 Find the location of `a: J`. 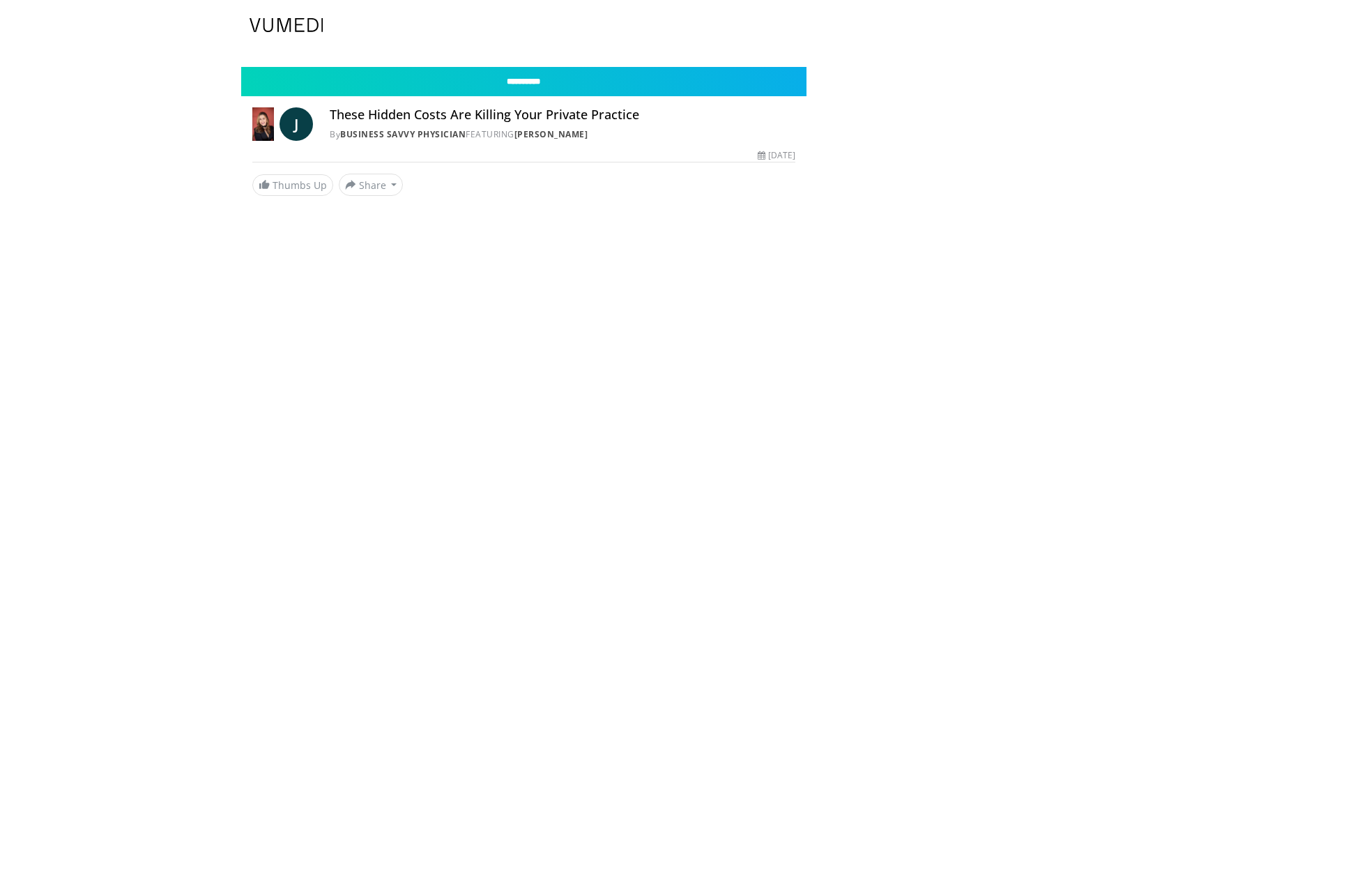

a: J is located at coordinates (297, 124).